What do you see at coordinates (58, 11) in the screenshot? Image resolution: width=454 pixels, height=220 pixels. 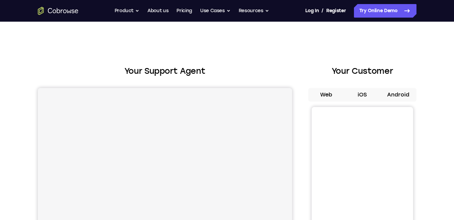 I see `a: Go to the home page` at bounding box center [58, 11].